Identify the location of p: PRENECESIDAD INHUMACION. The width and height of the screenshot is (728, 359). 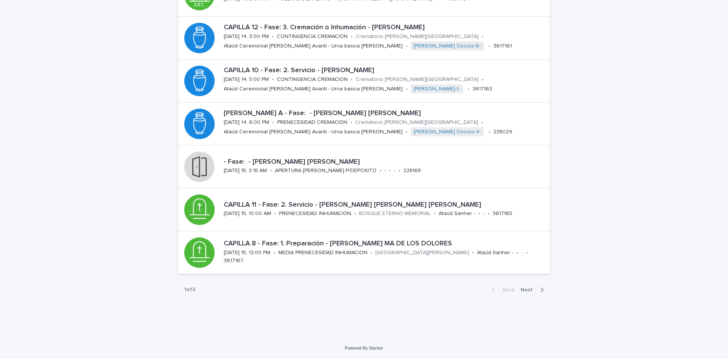
(315, 213).